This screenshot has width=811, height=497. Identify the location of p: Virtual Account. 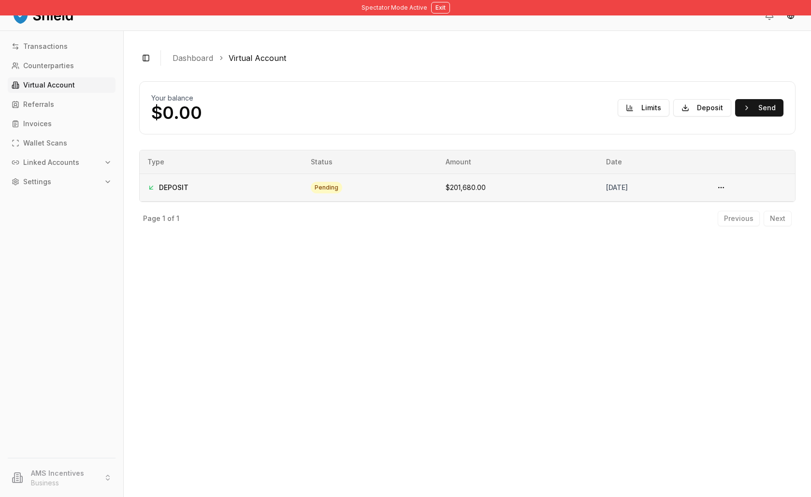
(49, 85).